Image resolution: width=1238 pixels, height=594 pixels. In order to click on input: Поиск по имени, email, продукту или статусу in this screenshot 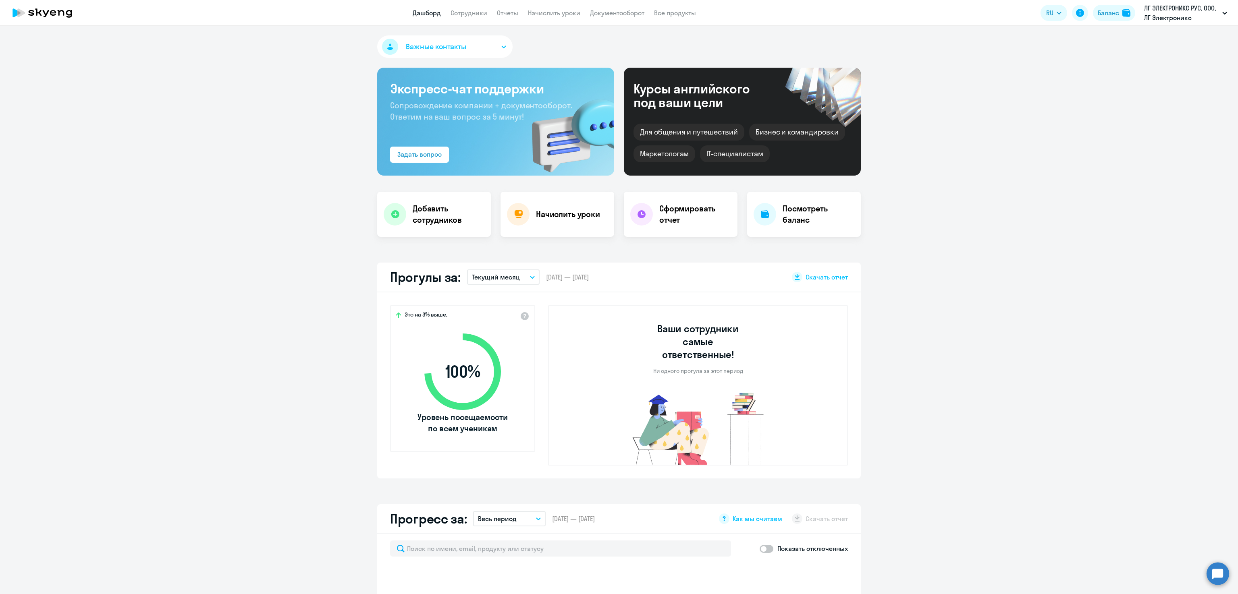, I will do `click(560, 549)`.